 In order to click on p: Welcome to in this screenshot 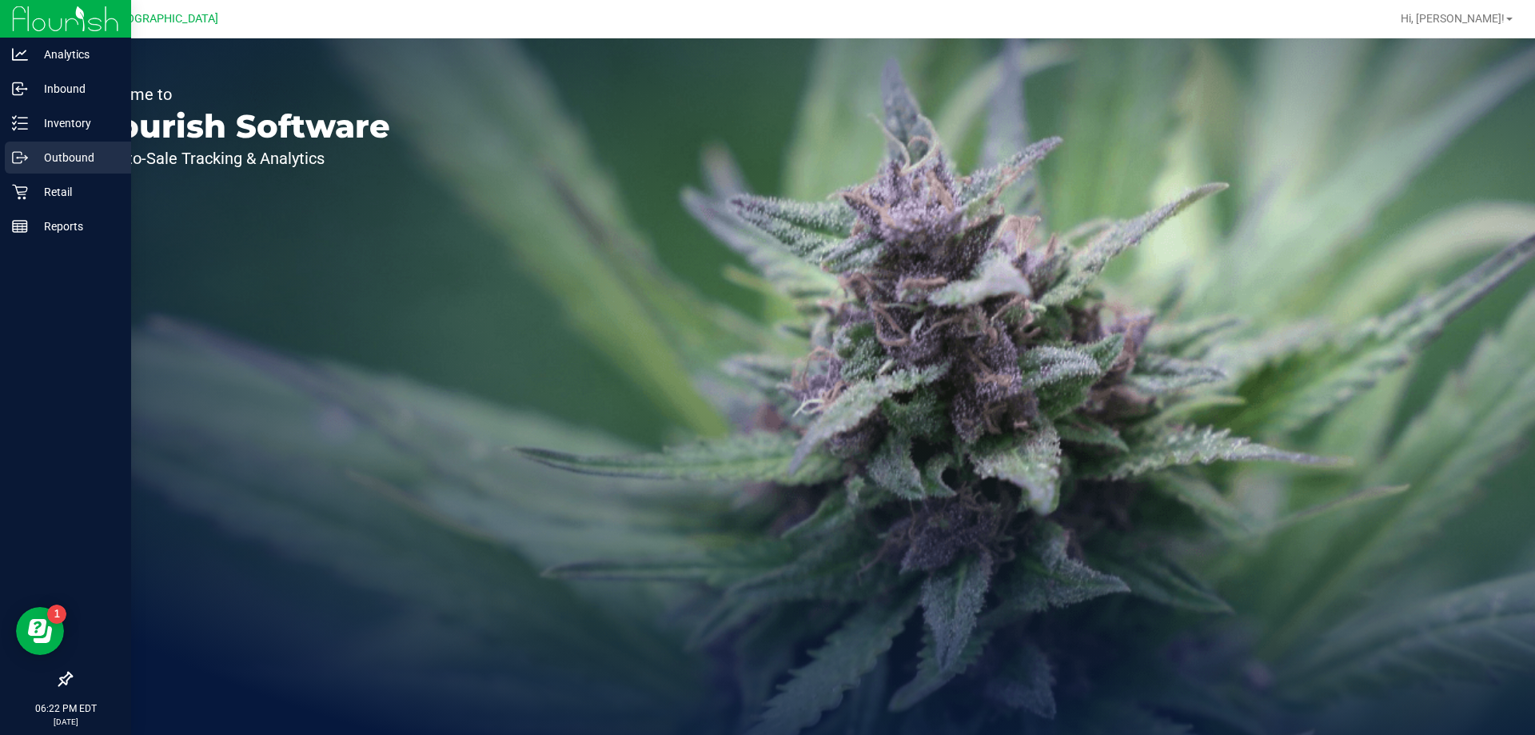, I will do `click(238, 94)`.